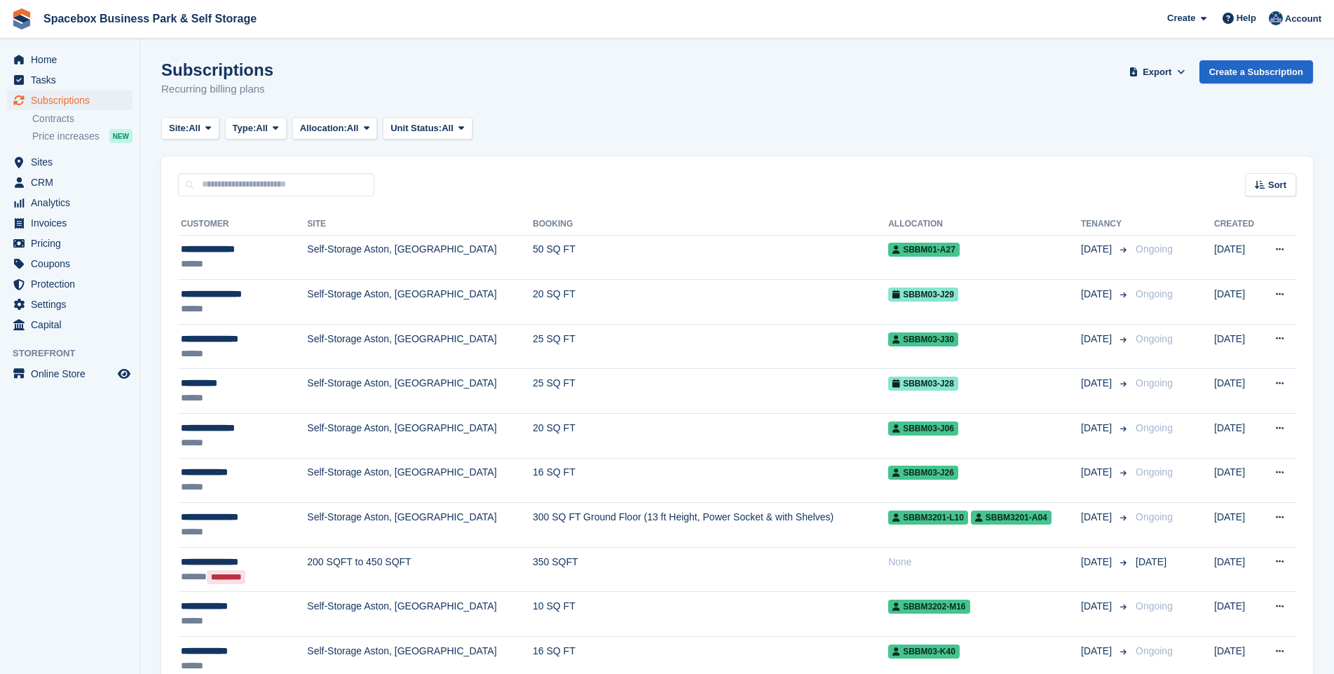 The image size is (1334, 674). What do you see at coordinates (82, 136) in the screenshot?
I see `a: Price increases NEW` at bounding box center [82, 136].